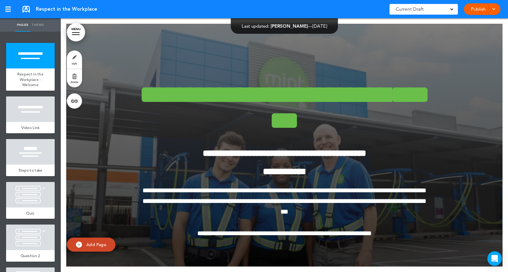 This screenshot has height=272, width=508. What do you see at coordinates (30, 213) in the screenshot?
I see `a: Quiz` at bounding box center [30, 213].